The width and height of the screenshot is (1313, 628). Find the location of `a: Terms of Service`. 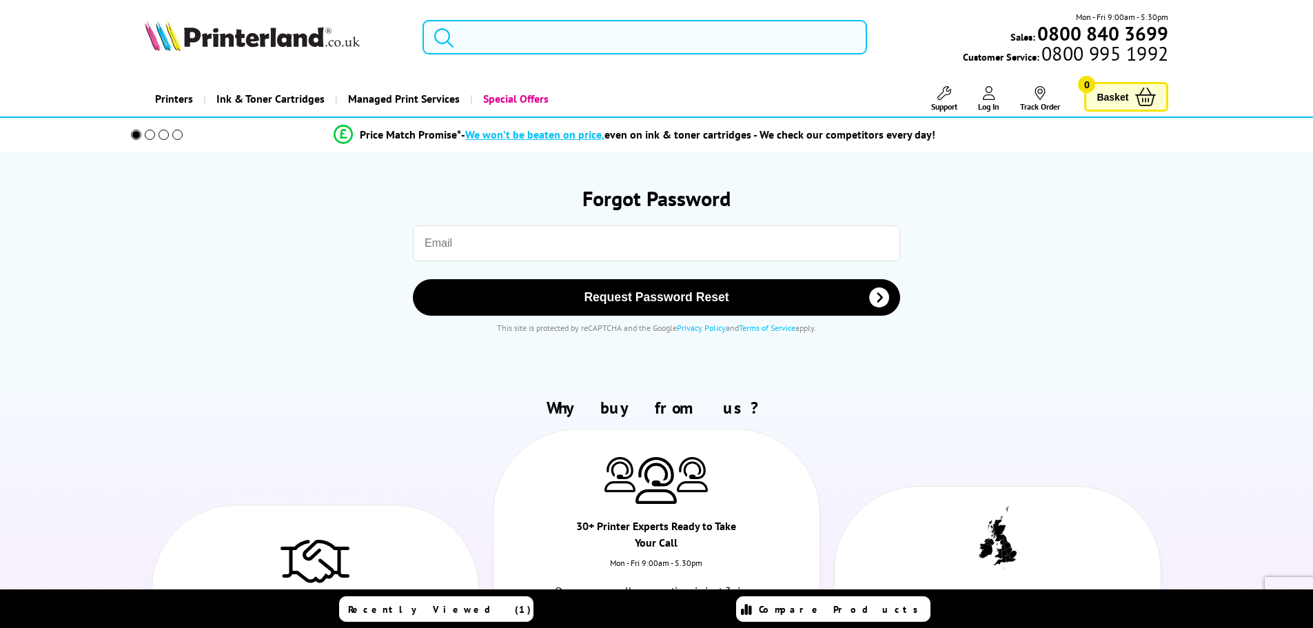

a: Terms of Service is located at coordinates (767, 327).